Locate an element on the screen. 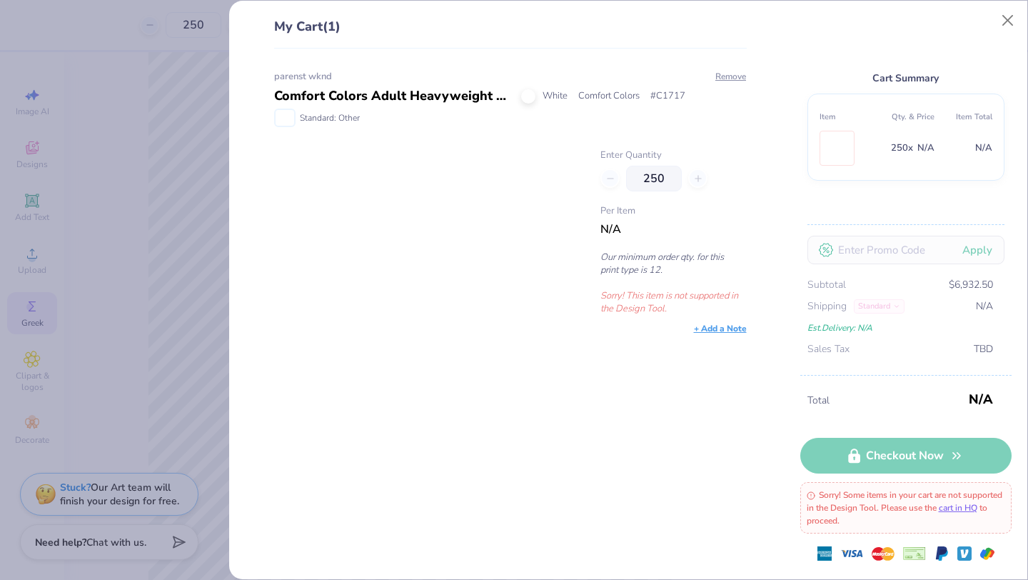 This screenshot has height=580, width=1028. a: cart in HQ is located at coordinates (958, 508).